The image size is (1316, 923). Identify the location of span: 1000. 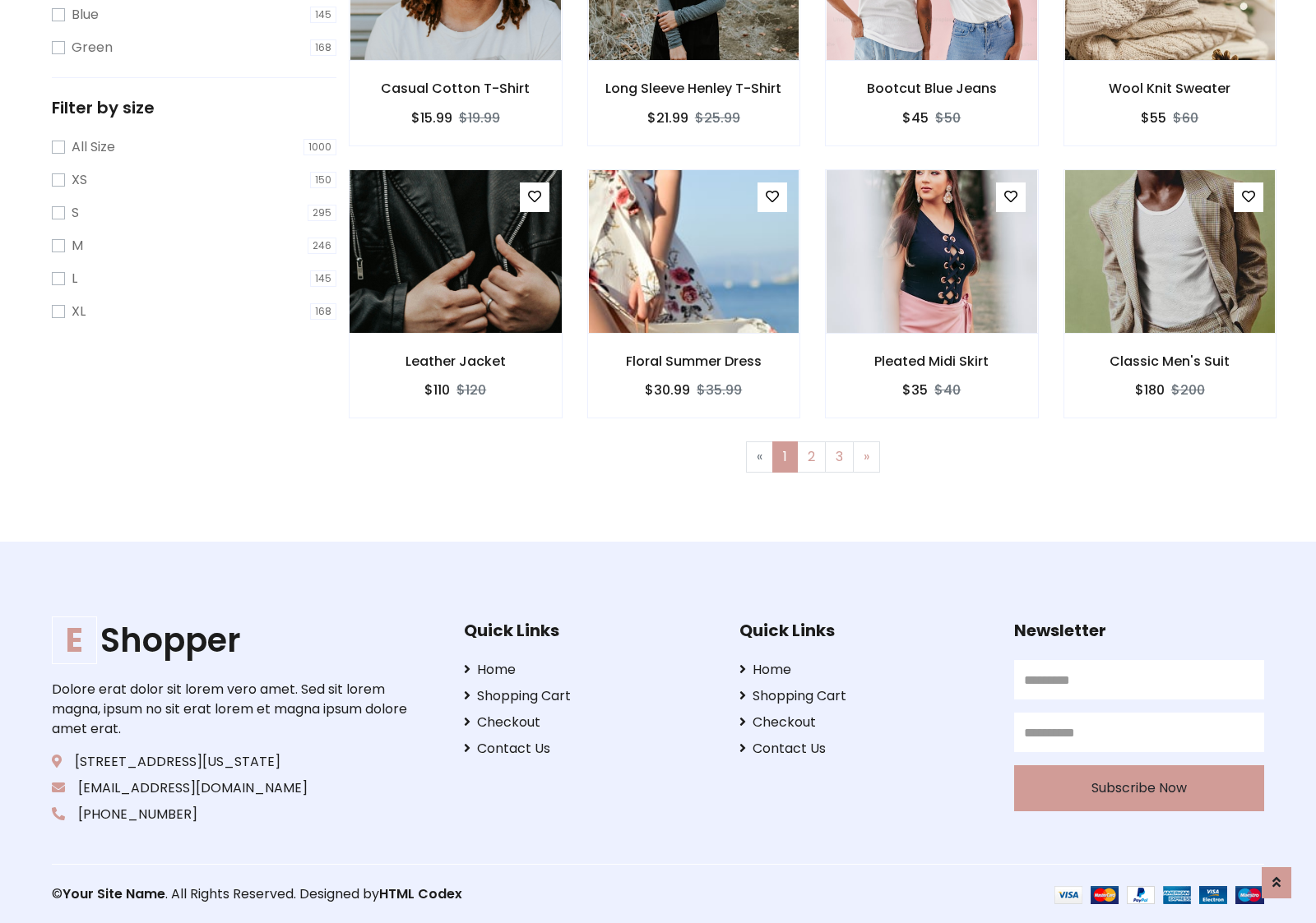
(320, 147).